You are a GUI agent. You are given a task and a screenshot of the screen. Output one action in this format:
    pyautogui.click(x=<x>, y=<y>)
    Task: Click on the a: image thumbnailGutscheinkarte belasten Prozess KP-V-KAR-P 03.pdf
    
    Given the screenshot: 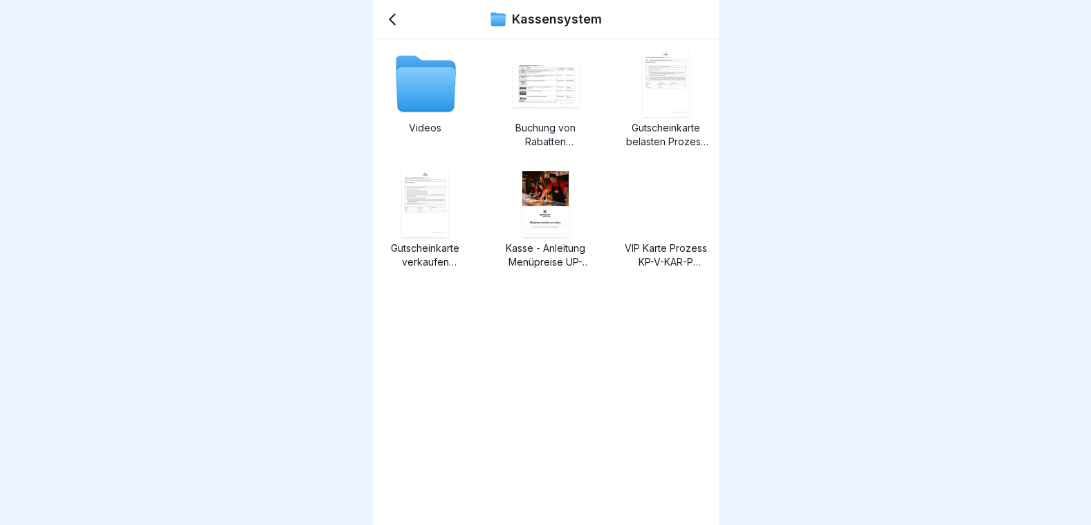 What is the action you would take?
    pyautogui.click(x=666, y=100)
    